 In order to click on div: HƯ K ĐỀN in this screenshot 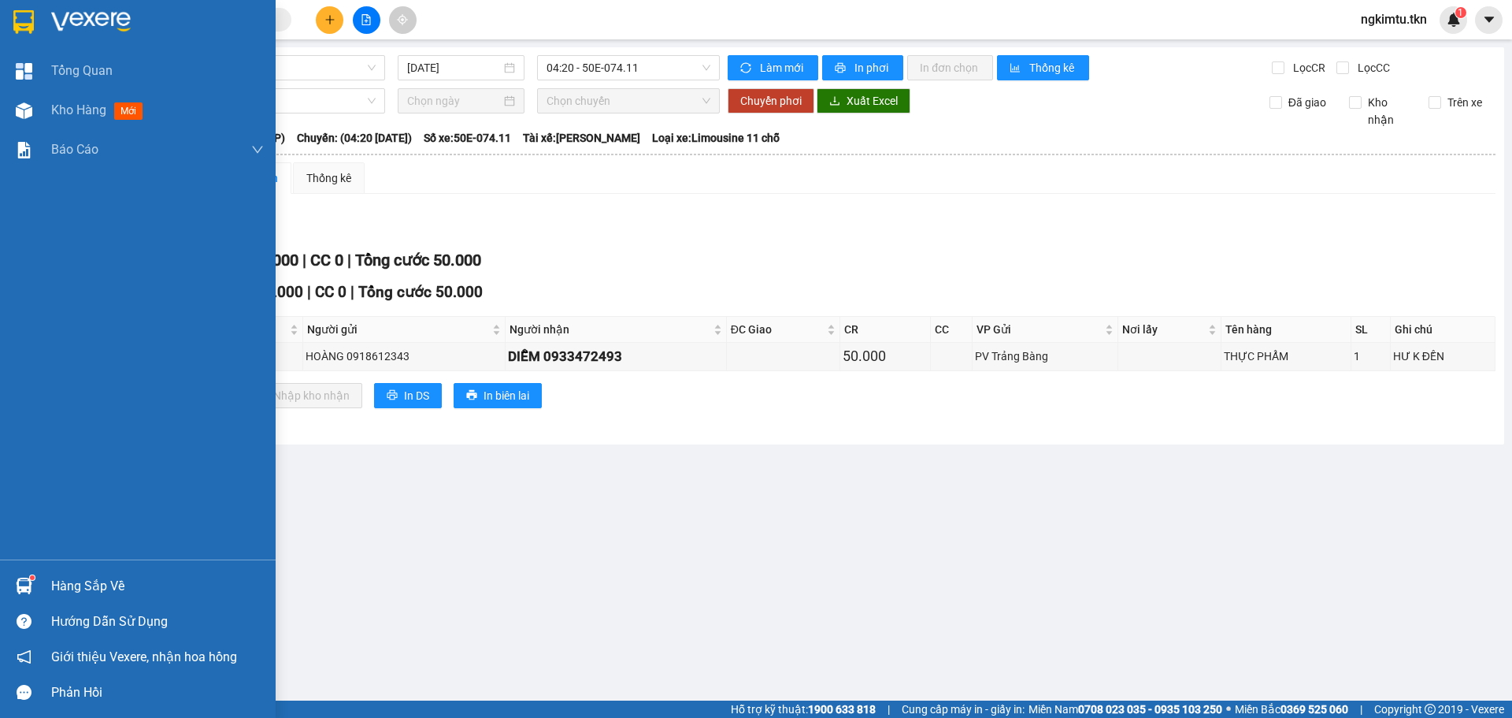, I will do `click(1443, 356)`.